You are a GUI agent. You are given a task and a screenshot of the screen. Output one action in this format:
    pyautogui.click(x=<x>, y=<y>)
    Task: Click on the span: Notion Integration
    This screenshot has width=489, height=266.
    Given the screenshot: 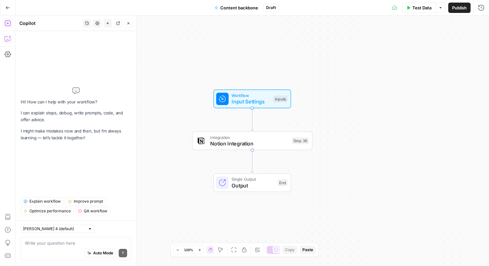 What is the action you would take?
    pyautogui.click(x=249, y=144)
    